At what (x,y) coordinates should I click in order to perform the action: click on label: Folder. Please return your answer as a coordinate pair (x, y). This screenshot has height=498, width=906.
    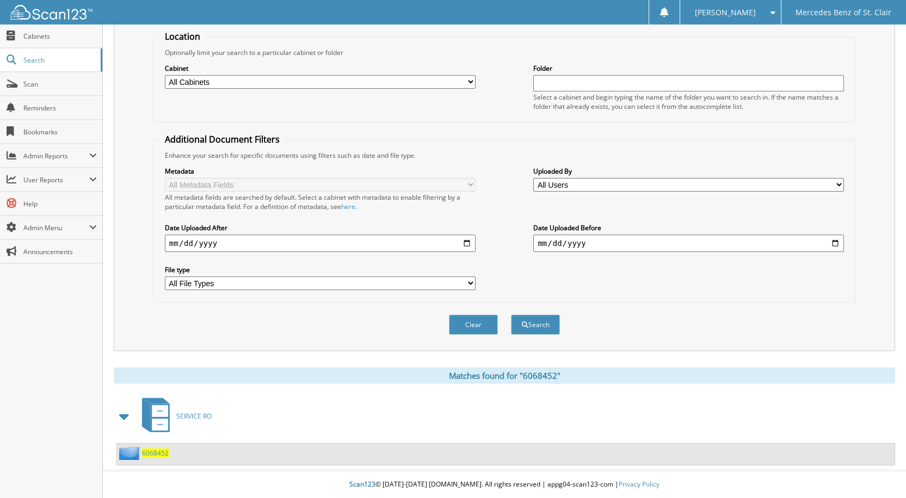
    Looking at the image, I should click on (688, 68).